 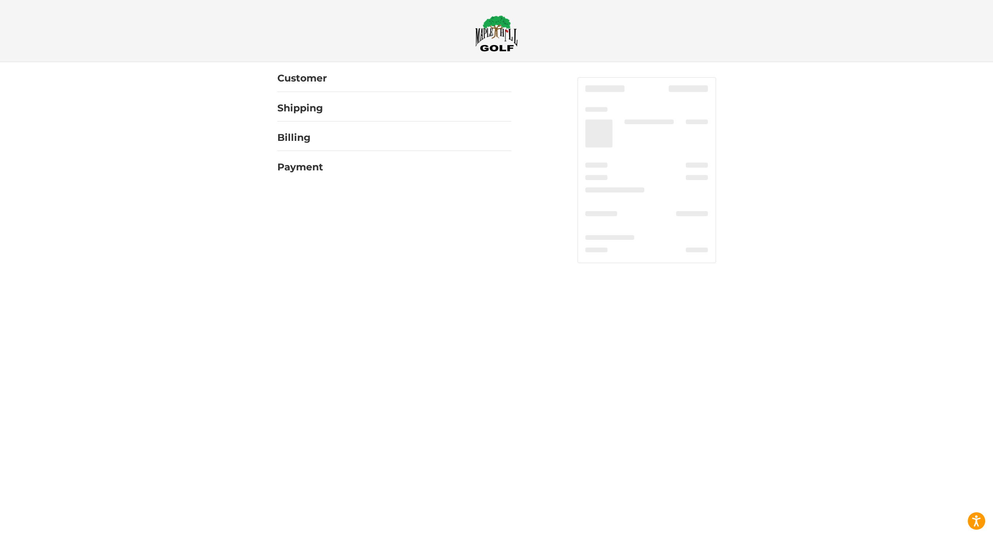 I want to click on h2: Shipping, so click(x=300, y=108).